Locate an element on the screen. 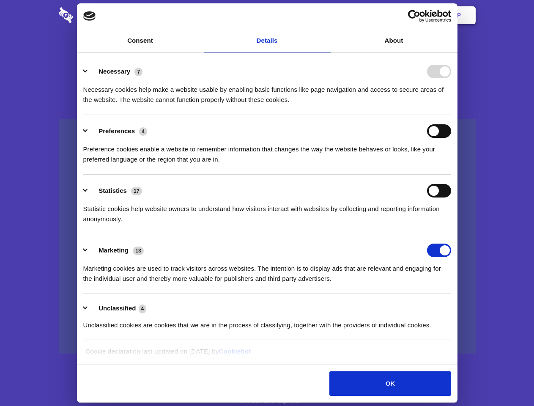 The width and height of the screenshot is (534, 406). div: Statistic cookies help website owners to understand how visitors interact with websites by collec... is located at coordinates (267, 210).